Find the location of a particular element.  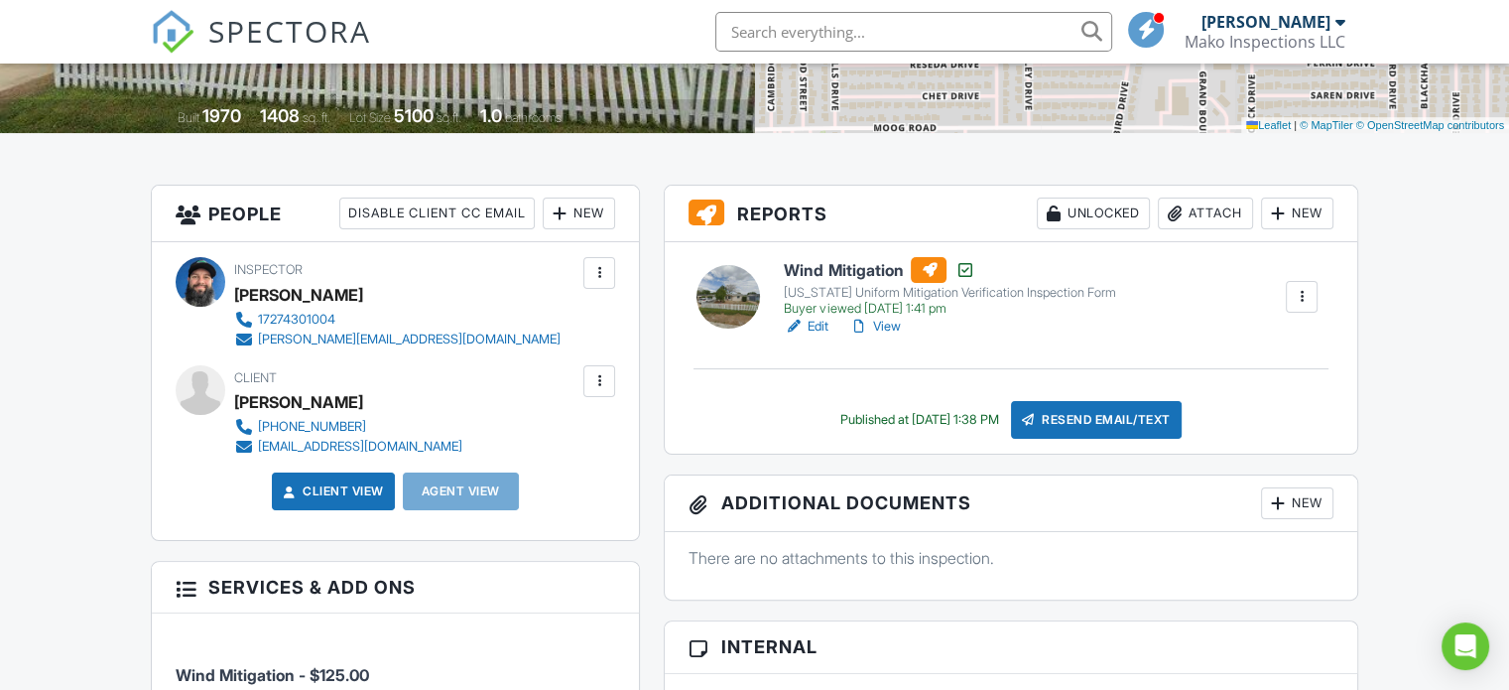

a: © MapTiler is located at coordinates (1327, 125).